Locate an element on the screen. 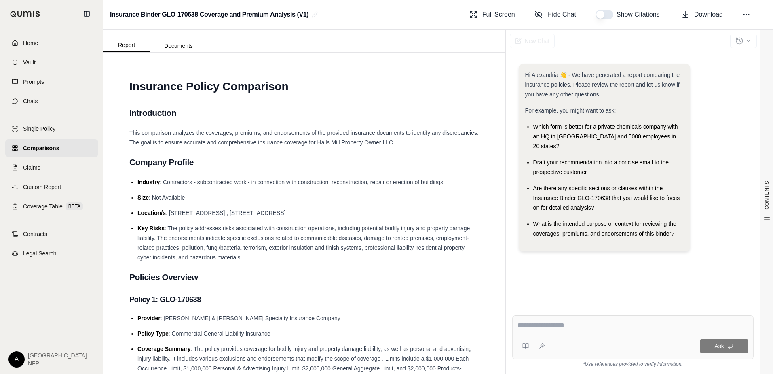 Image resolution: width=773 pixels, height=374 pixels. button: Documents is located at coordinates (178, 46).